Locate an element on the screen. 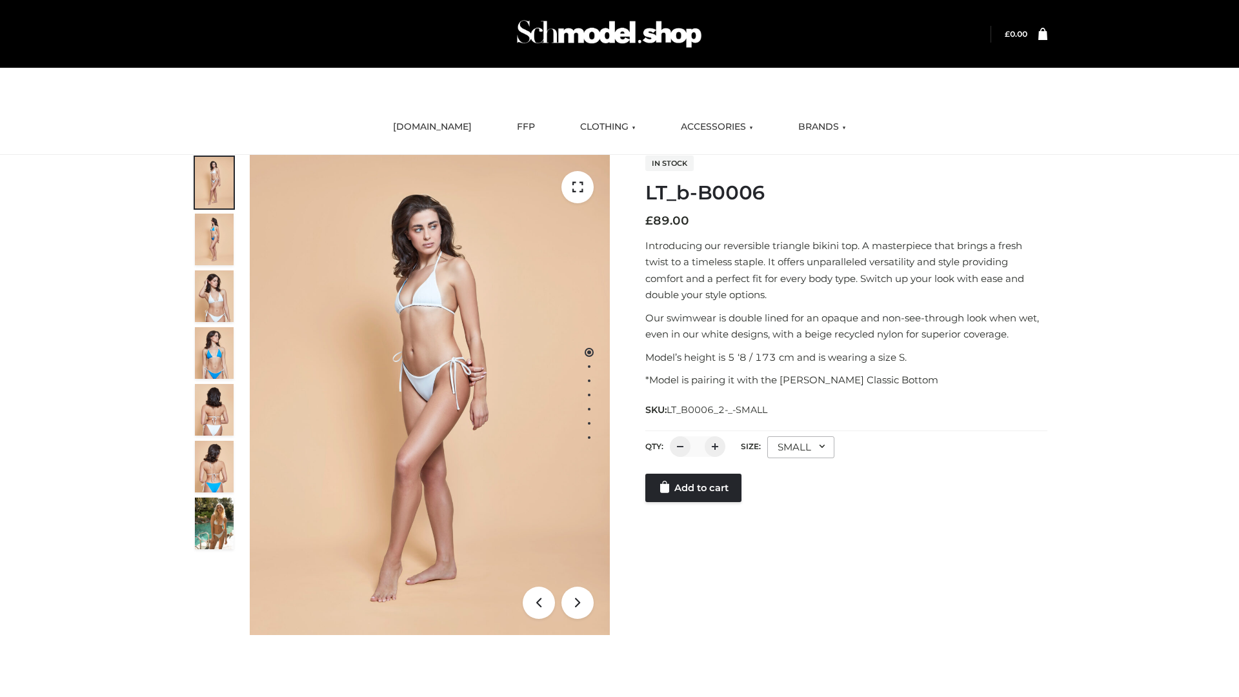  bdi: 89.00 is located at coordinates (667, 221).